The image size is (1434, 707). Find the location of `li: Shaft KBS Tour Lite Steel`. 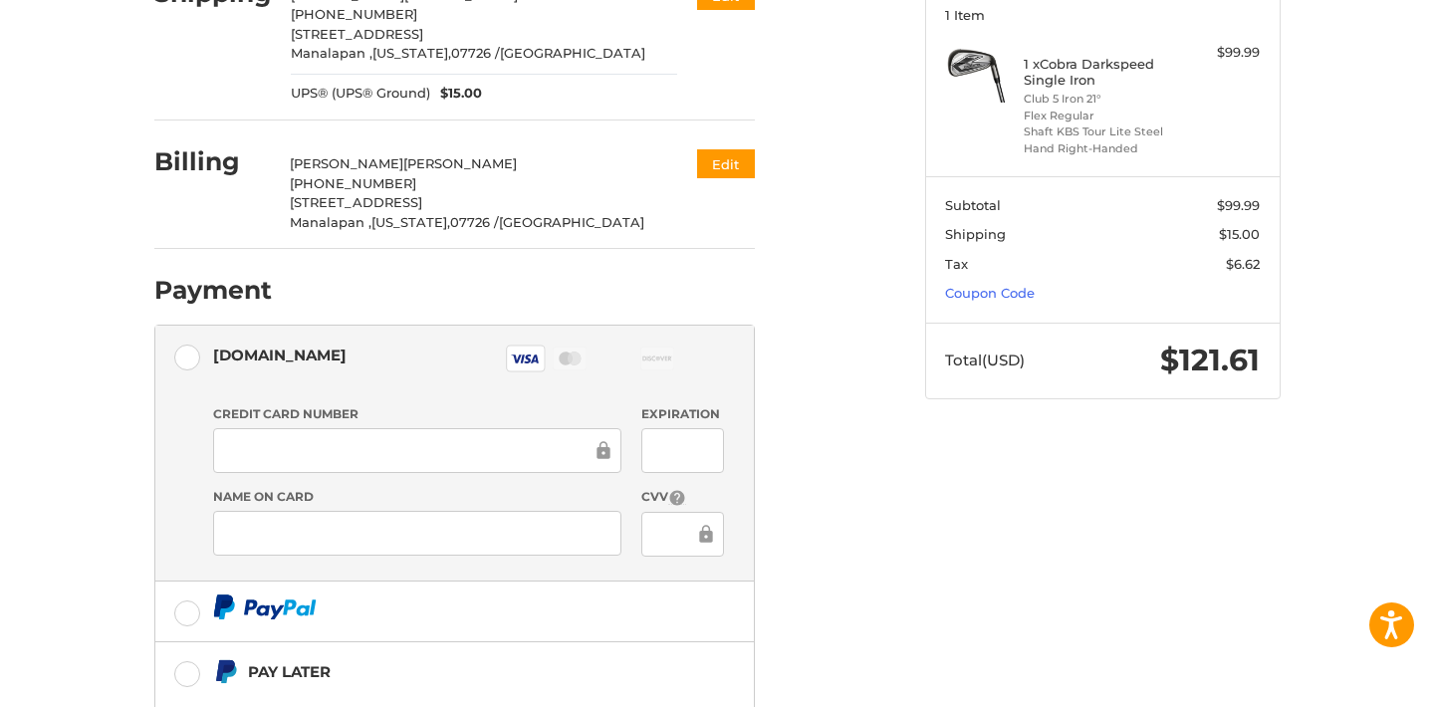

li: Shaft KBS Tour Lite Steel is located at coordinates (1099, 131).